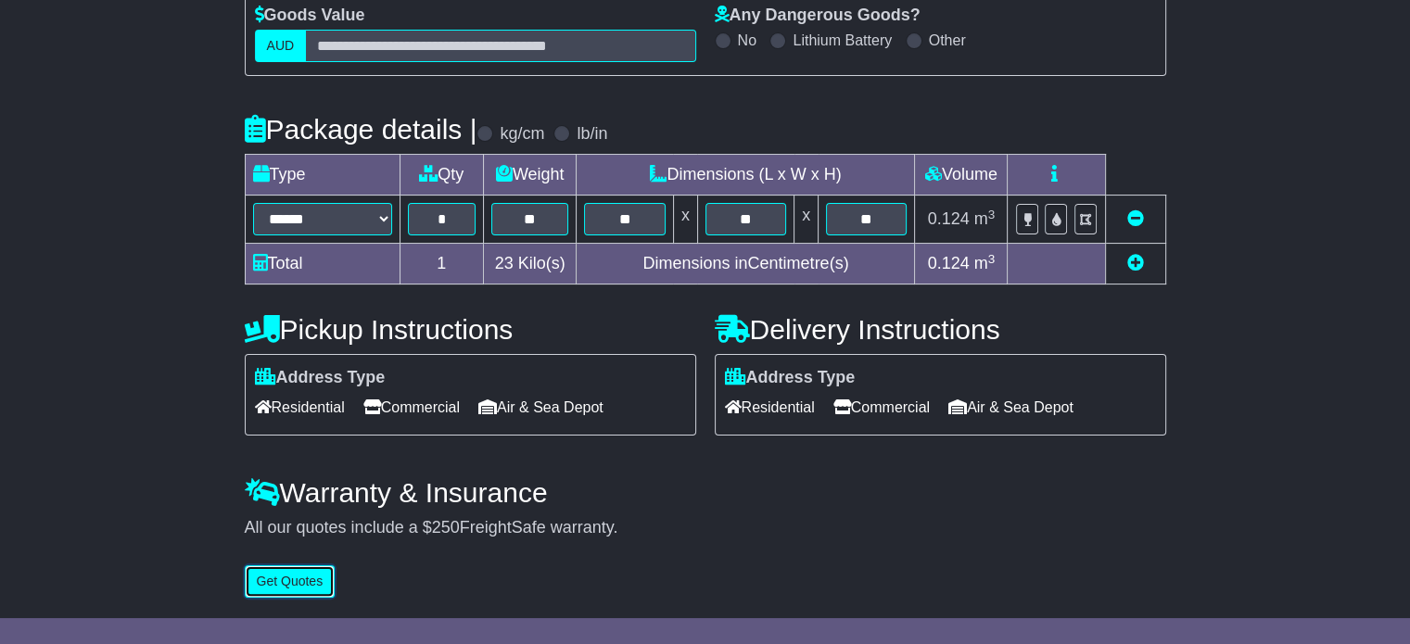  What do you see at coordinates (322, 175) in the screenshot?
I see `td: Type` at bounding box center [322, 175].